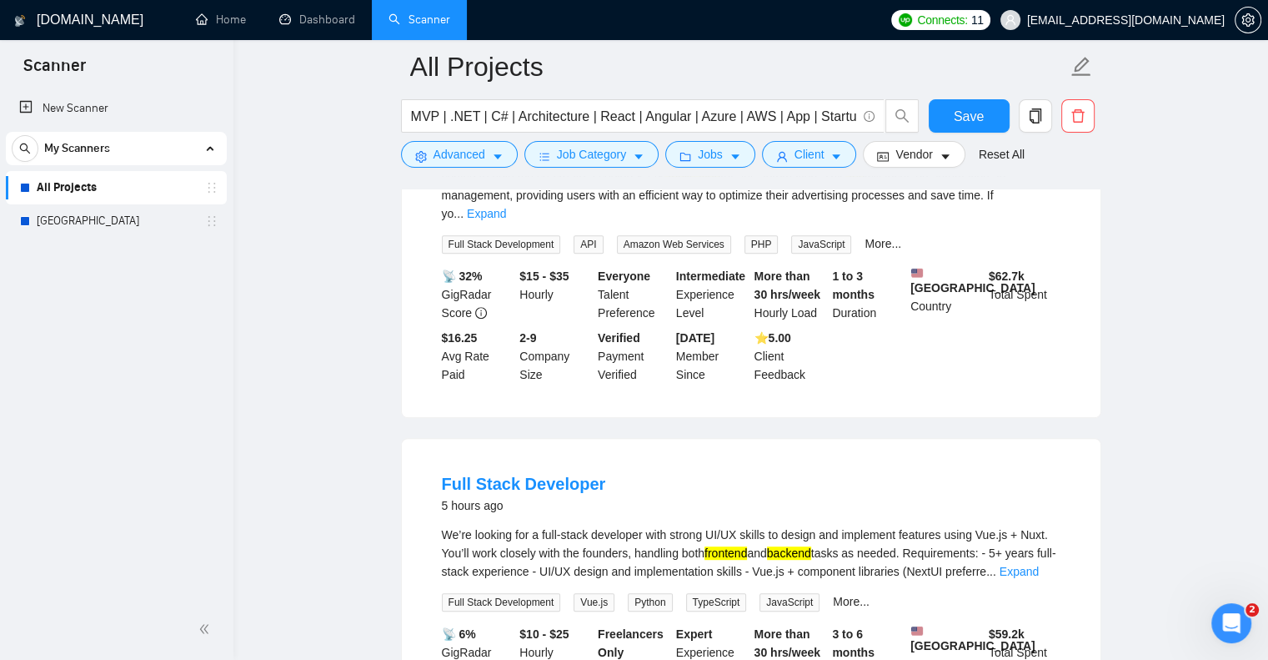 The image size is (1268, 660). I want to click on img: upwork-logo.png, so click(906, 20).